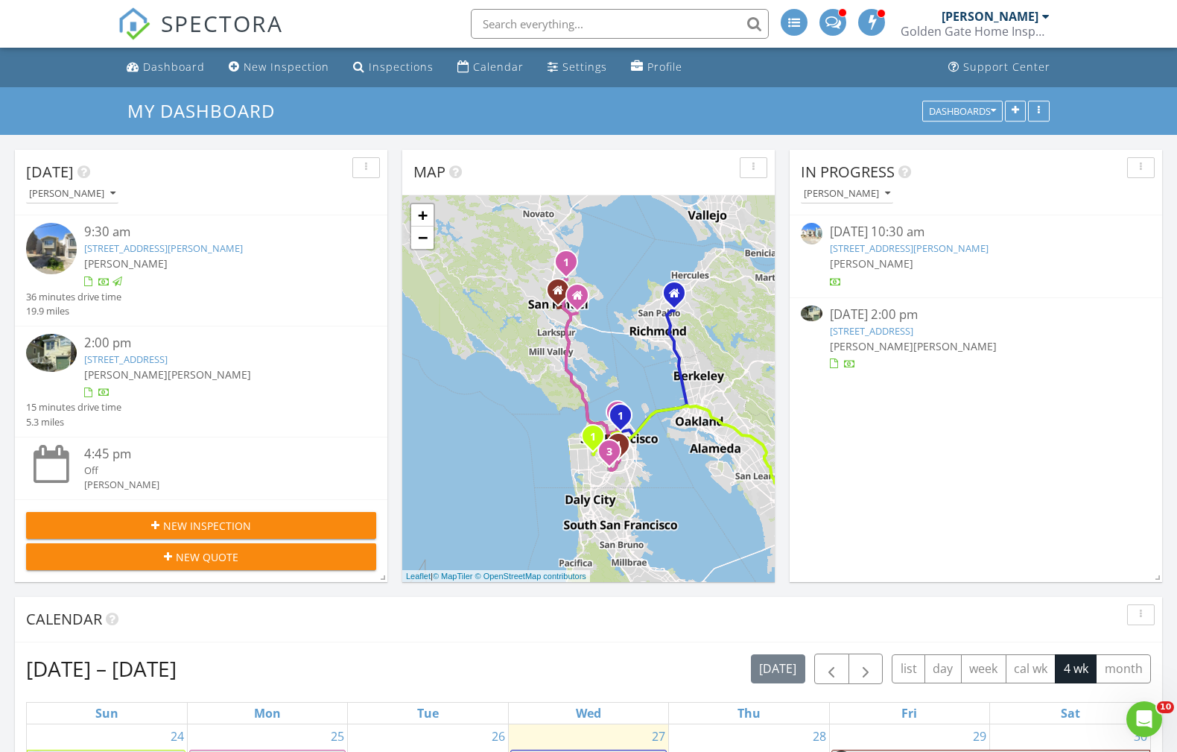  Describe the element at coordinates (401, 66) in the screenshot. I see `div: Inspections` at that location.